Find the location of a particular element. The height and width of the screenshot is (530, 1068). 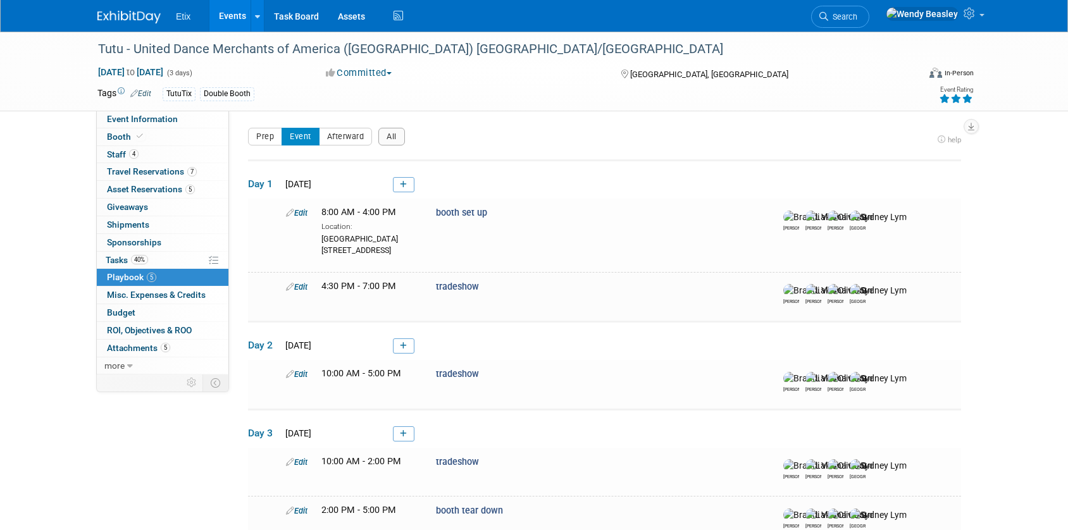

a: Travel Reservations7 is located at coordinates (163, 171).